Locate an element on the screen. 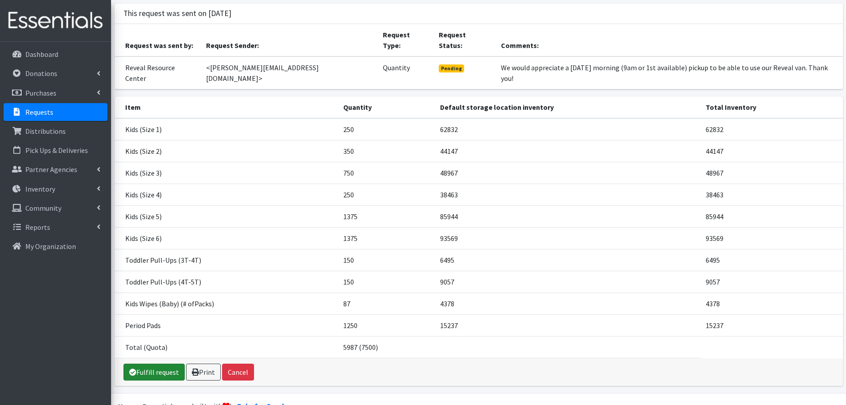 The width and height of the screenshot is (846, 405). td: Toddler Pull-Ups (4T-5T) is located at coordinates (226, 281).